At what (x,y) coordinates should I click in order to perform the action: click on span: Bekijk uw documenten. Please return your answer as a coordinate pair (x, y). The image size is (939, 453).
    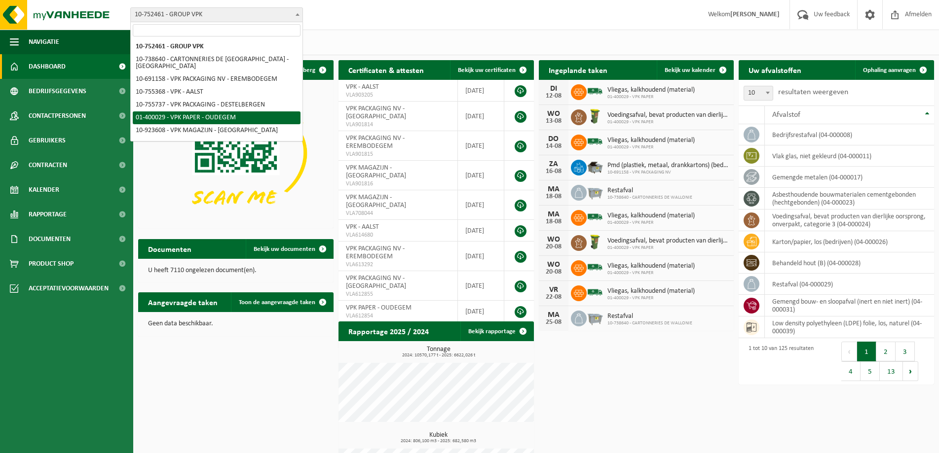
    Looking at the image, I should click on (284, 249).